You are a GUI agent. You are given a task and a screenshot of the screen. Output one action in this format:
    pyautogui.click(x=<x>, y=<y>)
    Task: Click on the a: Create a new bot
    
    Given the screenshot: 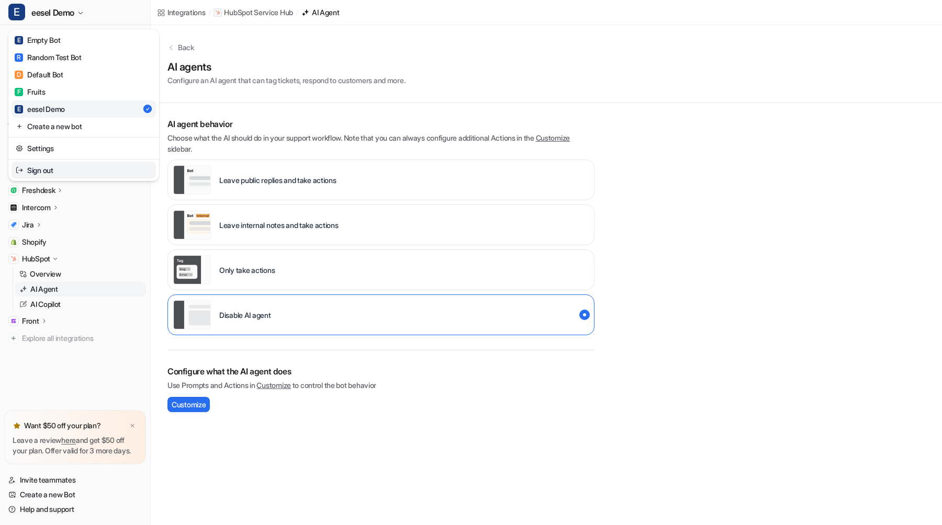 What is the action you would take?
    pyautogui.click(x=84, y=126)
    